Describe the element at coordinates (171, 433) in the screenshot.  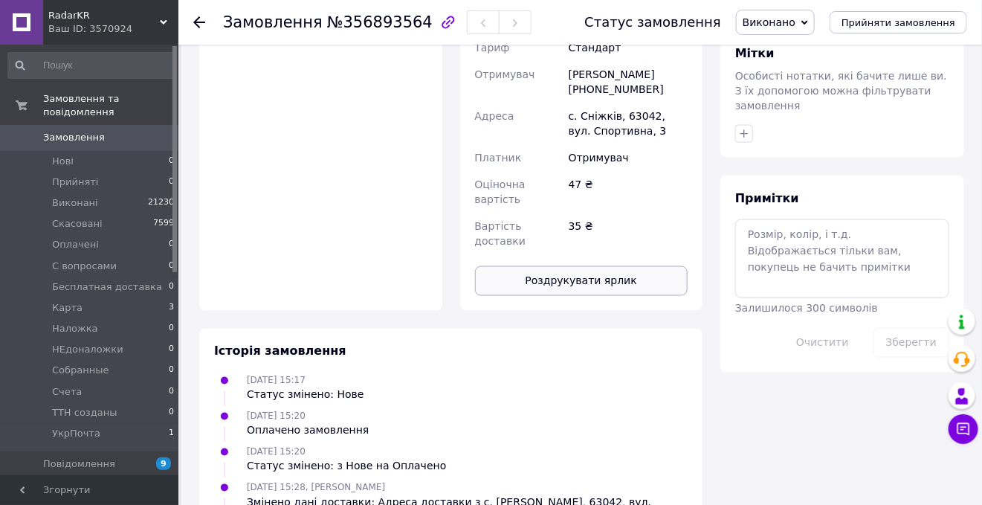
I see `span: 1` at that location.